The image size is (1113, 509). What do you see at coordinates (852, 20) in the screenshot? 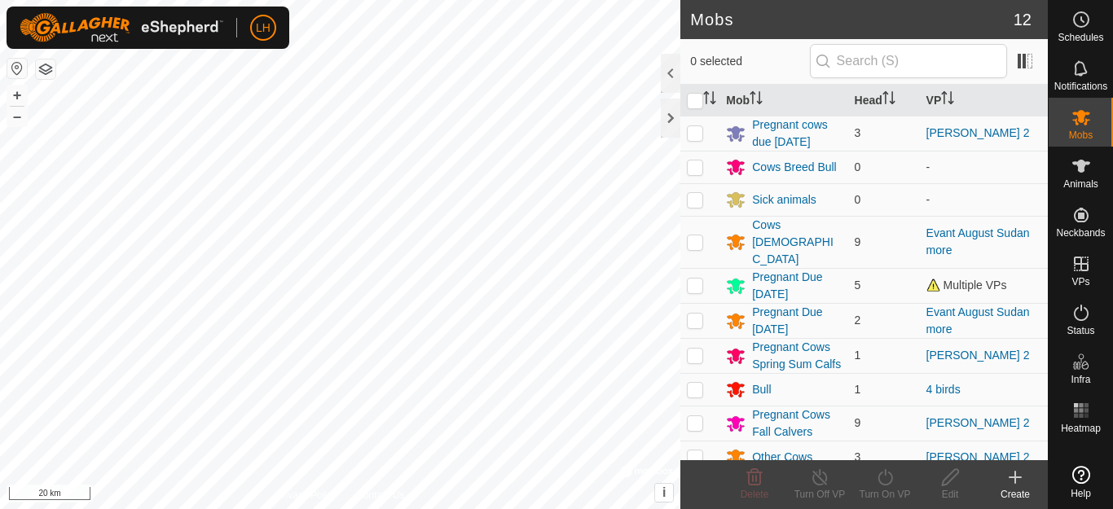
I see `h2: Mobs` at bounding box center [852, 20].